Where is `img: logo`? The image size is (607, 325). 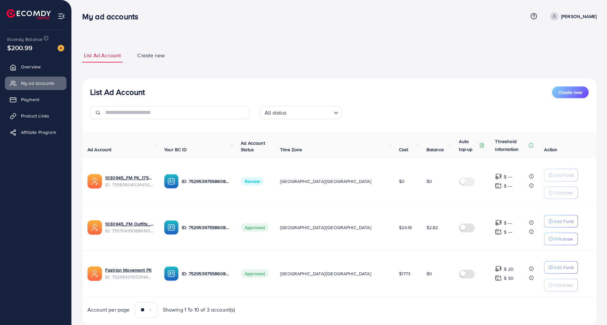 img: logo is located at coordinates (28, 14).